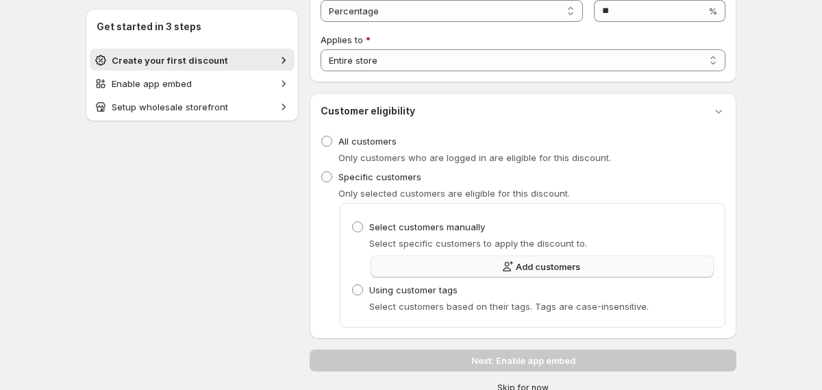  Describe the element at coordinates (542, 267) in the screenshot. I see `button: Add customers` at that location.